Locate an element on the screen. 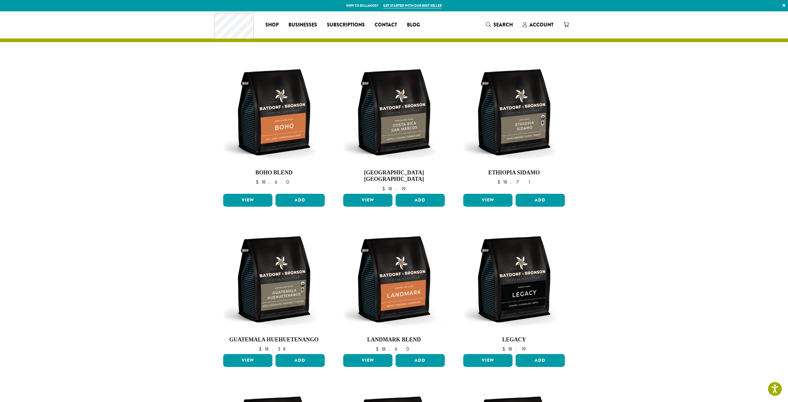 The width and height of the screenshot is (788, 402). bdi: 18.71 is located at coordinates (514, 182).